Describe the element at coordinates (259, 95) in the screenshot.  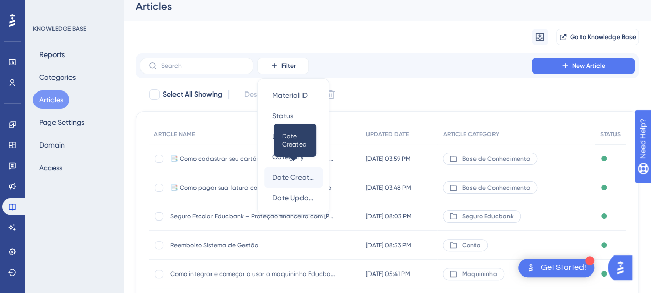
I see `button: Deselect` at that location.